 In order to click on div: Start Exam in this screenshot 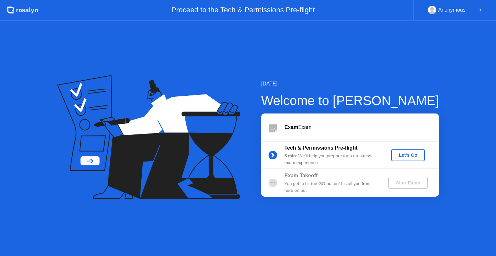, I will do `click(408, 183)`.